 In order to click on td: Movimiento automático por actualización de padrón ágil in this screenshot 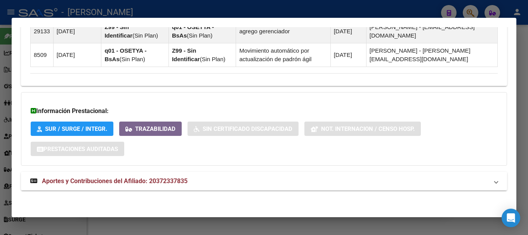, I will do `click(283, 55)`.